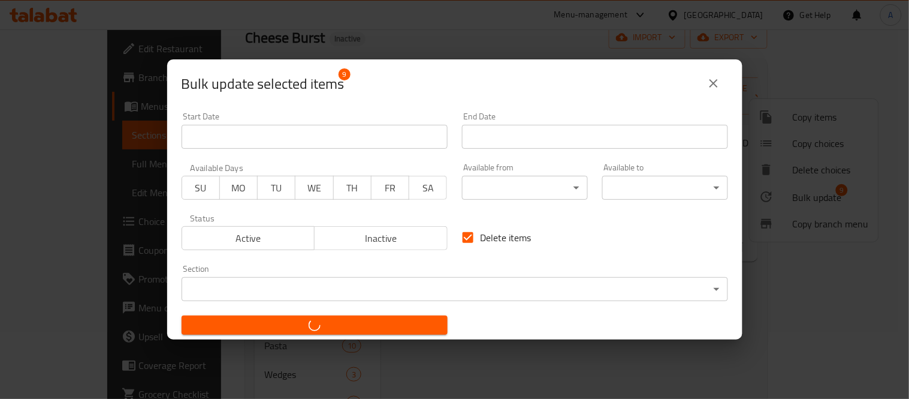  I want to click on span: TU, so click(276, 188).